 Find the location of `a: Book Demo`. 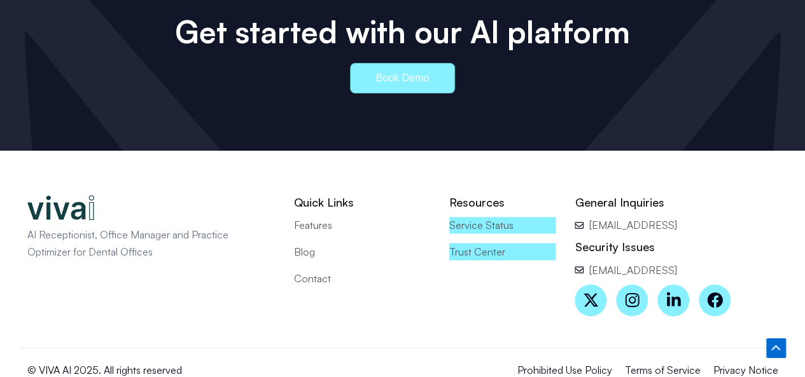

a: Book Demo is located at coordinates (403, 78).